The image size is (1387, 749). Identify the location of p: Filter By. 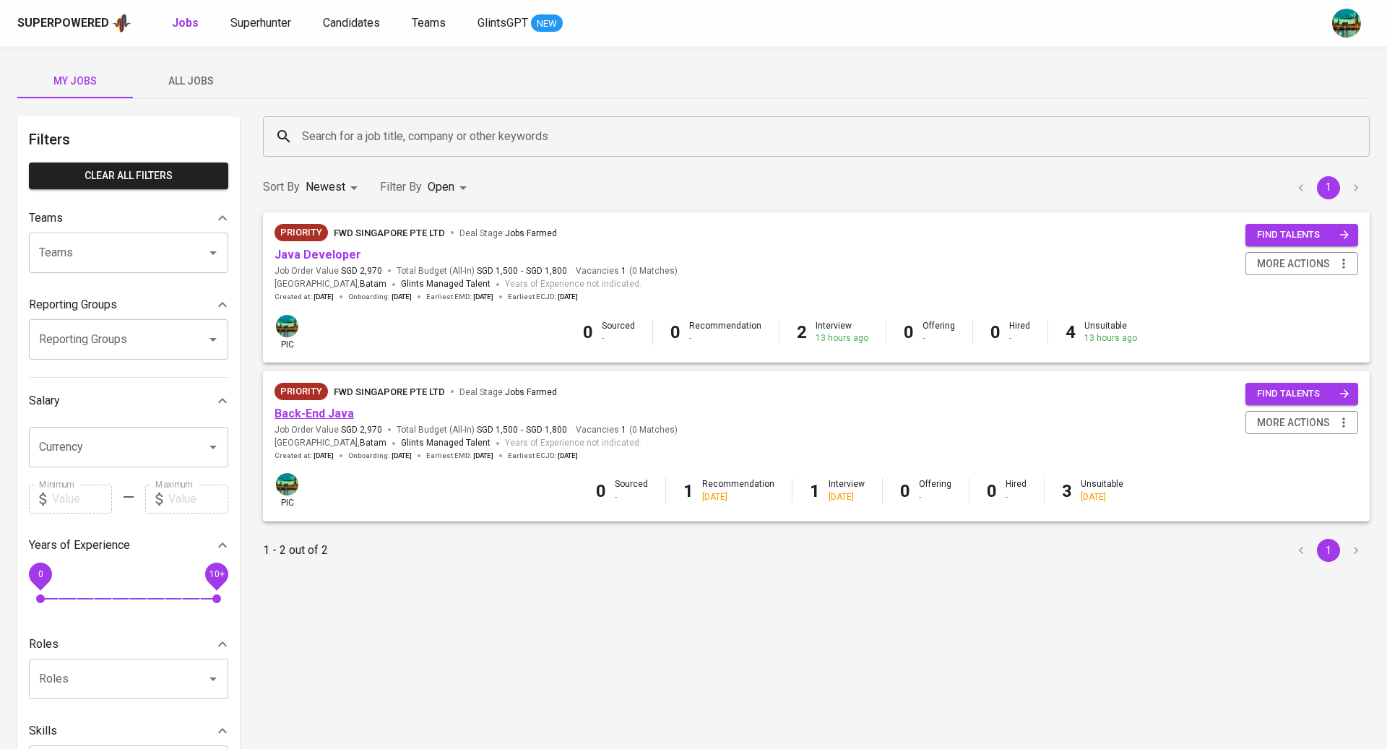
(401, 187).